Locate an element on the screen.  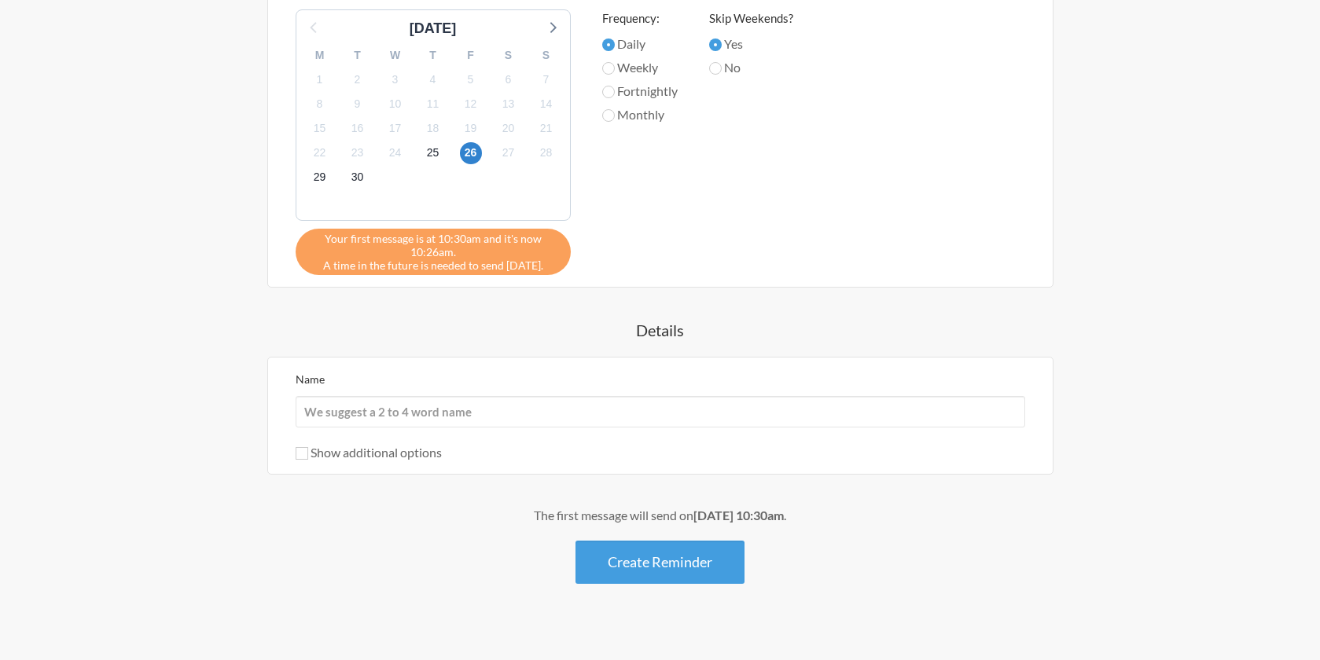
div: W is located at coordinates (395, 55).